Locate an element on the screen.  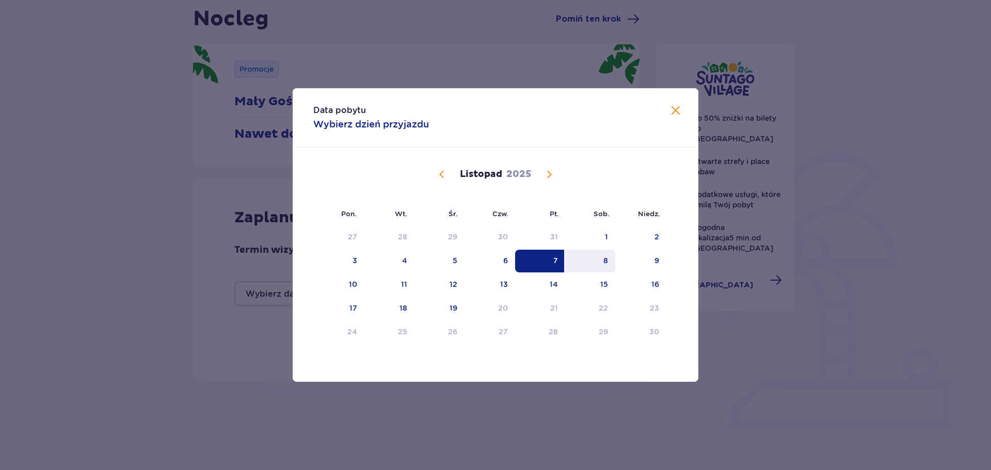
small: Sob. is located at coordinates (601, 214).